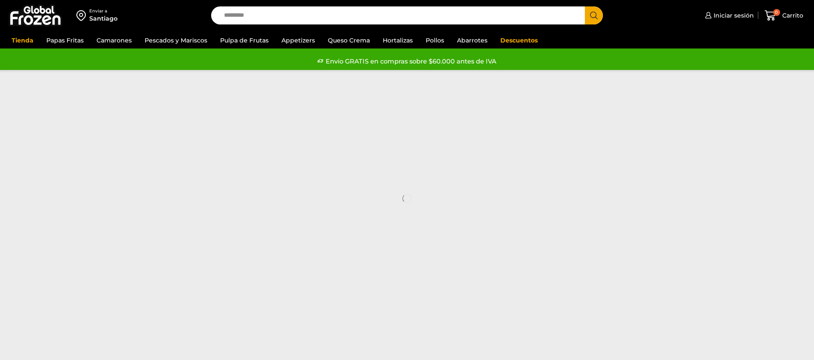  I want to click on div: Santiago, so click(103, 18).